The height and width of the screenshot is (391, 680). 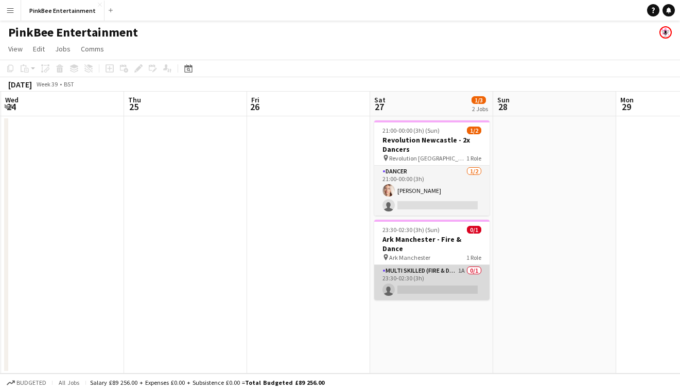 What do you see at coordinates (63, 10) in the screenshot?
I see `button: PinkBee Entertainment` at bounding box center [63, 10].